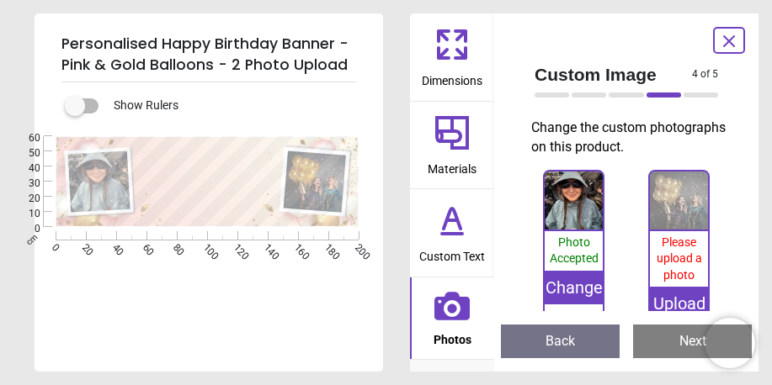 This screenshot has height=385, width=772. Describe the element at coordinates (678, 304) in the screenshot. I see `div: Upload` at that location.